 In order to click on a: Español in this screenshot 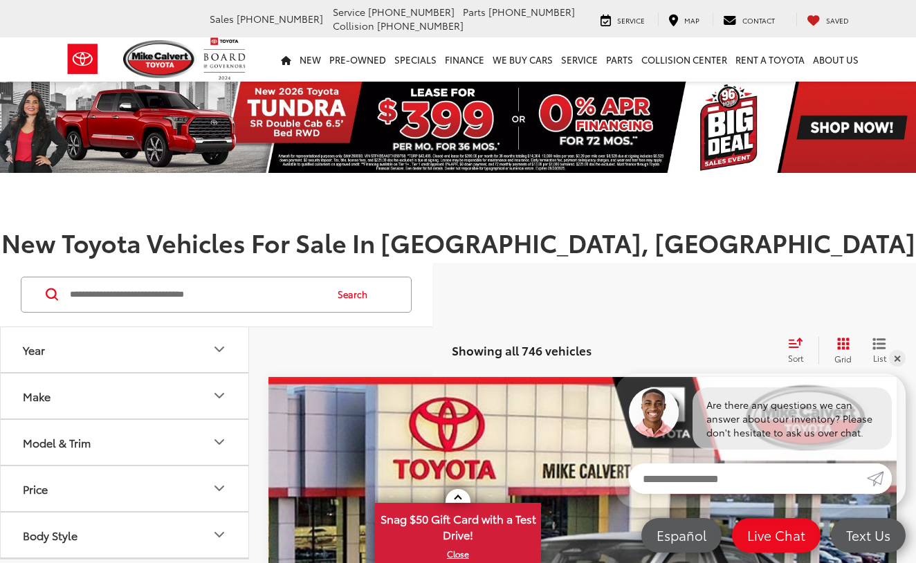, I will do `click(681, 535)`.